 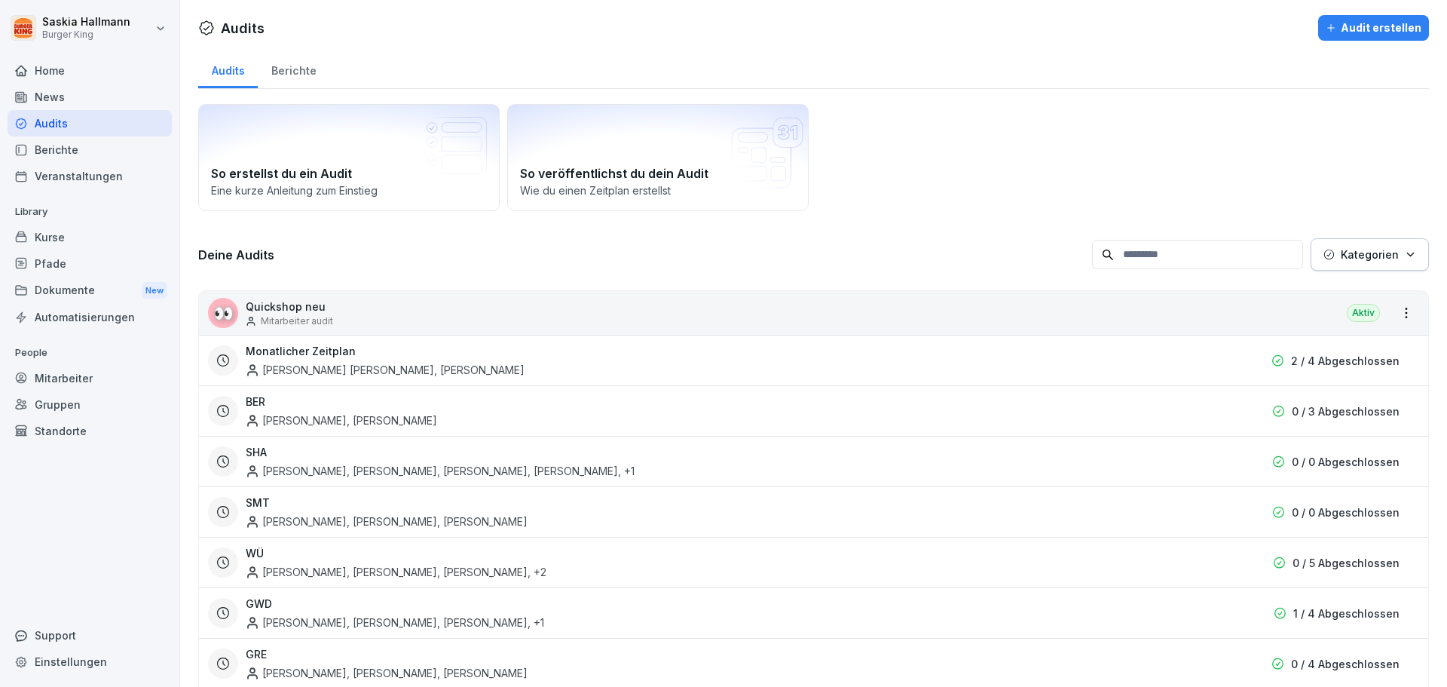 I want to click on p: 0 / 3 Abgeschlossen, so click(x=1346, y=411).